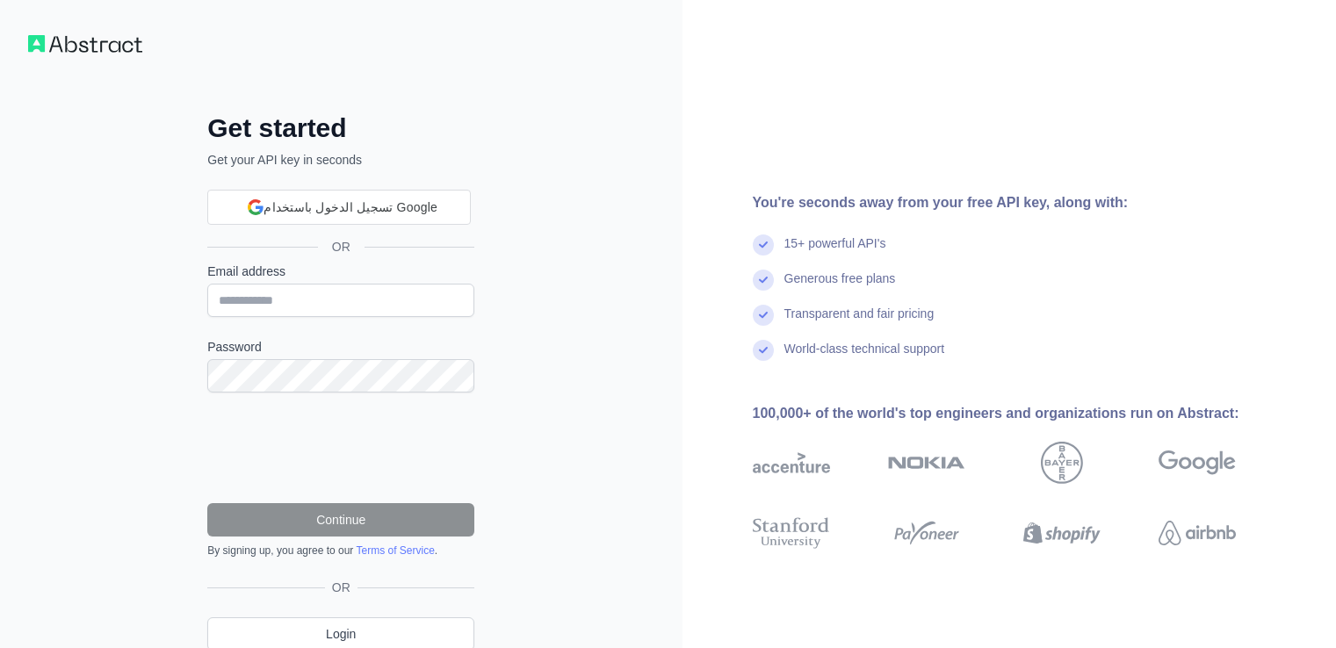  I want to click on img: shopify, so click(1062, 533).